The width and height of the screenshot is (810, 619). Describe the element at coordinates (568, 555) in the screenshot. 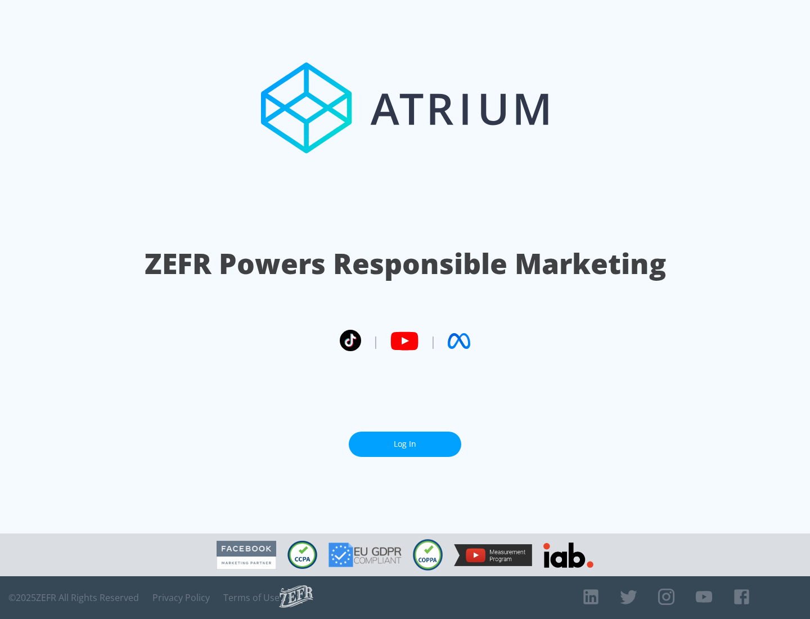

I see `img: IAB` at that location.